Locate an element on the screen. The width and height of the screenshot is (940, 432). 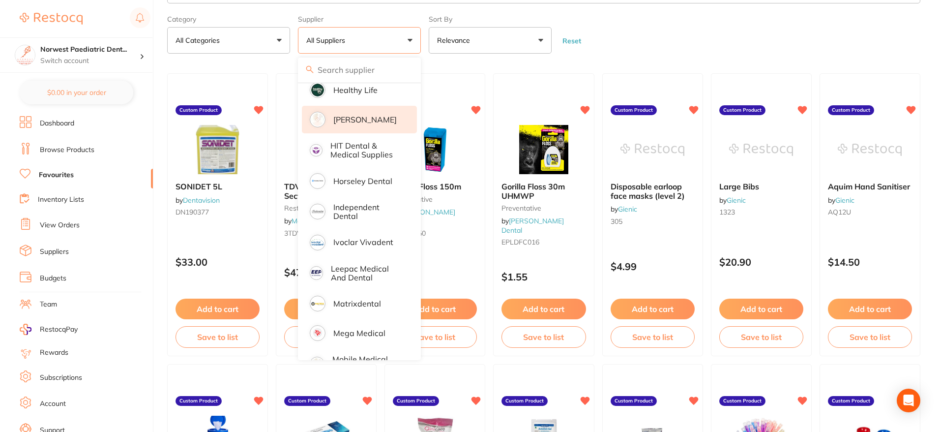
b: Gorilla Floss 150m is located at coordinates (435, 186).